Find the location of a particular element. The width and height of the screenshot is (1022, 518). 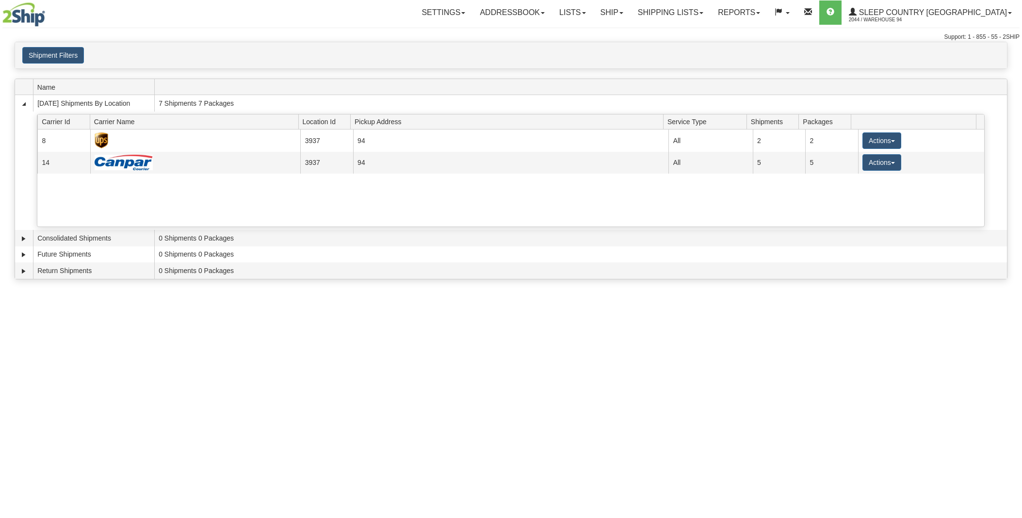

span: Shipments is located at coordinates (775, 121).